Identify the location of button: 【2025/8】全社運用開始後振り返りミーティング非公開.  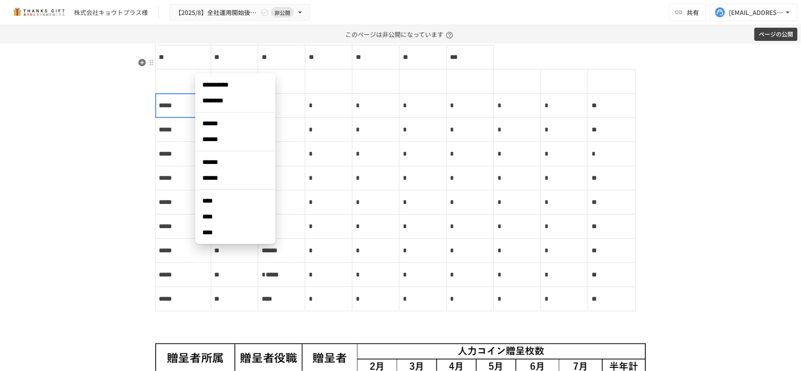
(240, 12).